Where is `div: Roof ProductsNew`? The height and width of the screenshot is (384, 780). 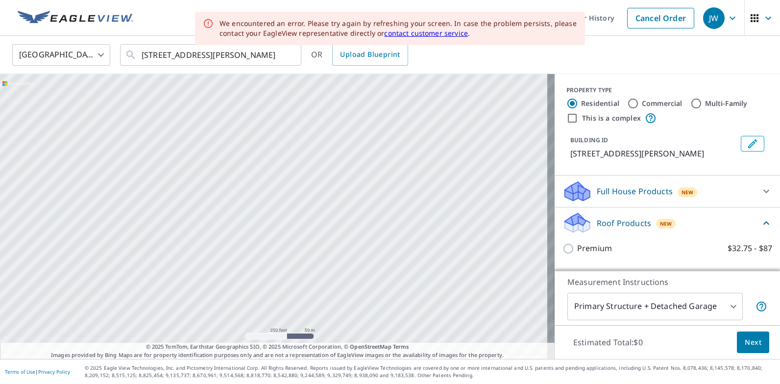 div: Roof ProductsNew is located at coordinates (668, 223).